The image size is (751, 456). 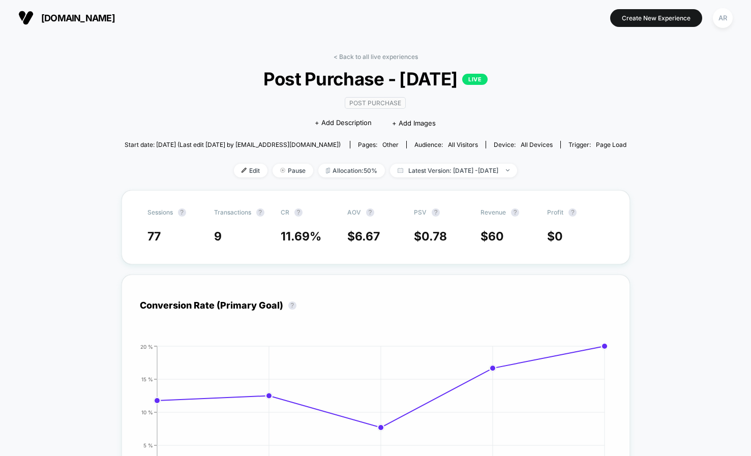 I want to click on img: calendar, so click(x=400, y=170).